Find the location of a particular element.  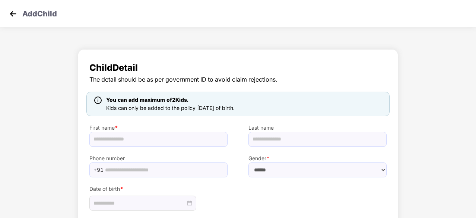

span: +91 is located at coordinates (98, 170).